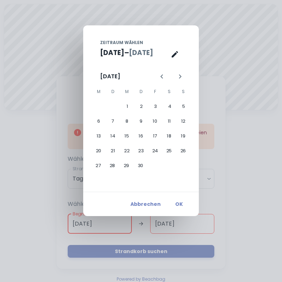 The width and height of the screenshot is (282, 282). Describe the element at coordinates (127, 121) in the screenshot. I see `button: 8` at that location.